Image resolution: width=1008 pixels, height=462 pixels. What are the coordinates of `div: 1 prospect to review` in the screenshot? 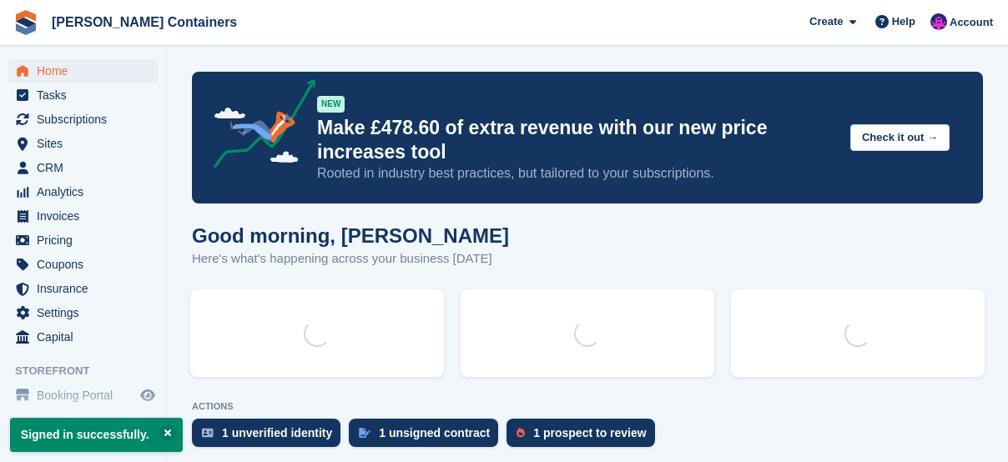 It's located at (589, 433).